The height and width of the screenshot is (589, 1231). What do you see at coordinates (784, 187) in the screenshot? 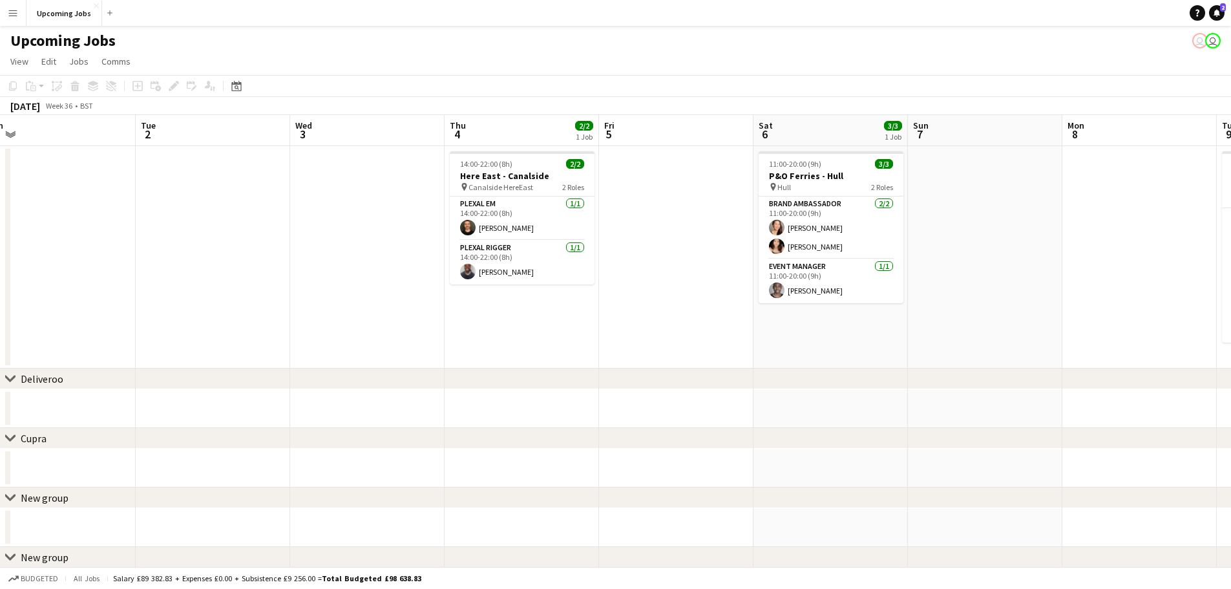
I see `span: Hull` at bounding box center [784, 187].